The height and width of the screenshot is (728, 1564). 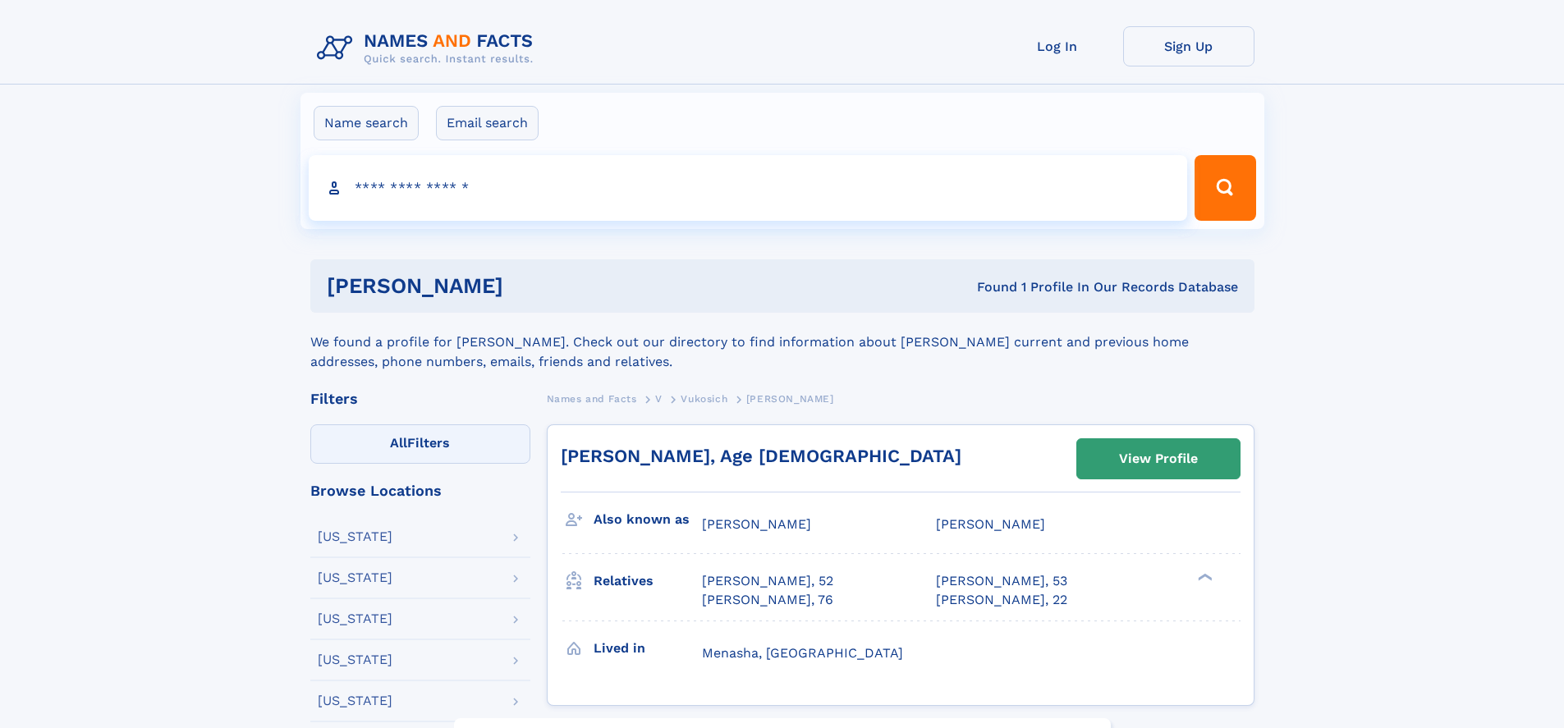 What do you see at coordinates (420, 444) in the screenshot?
I see `label: Filters` at bounding box center [420, 444].